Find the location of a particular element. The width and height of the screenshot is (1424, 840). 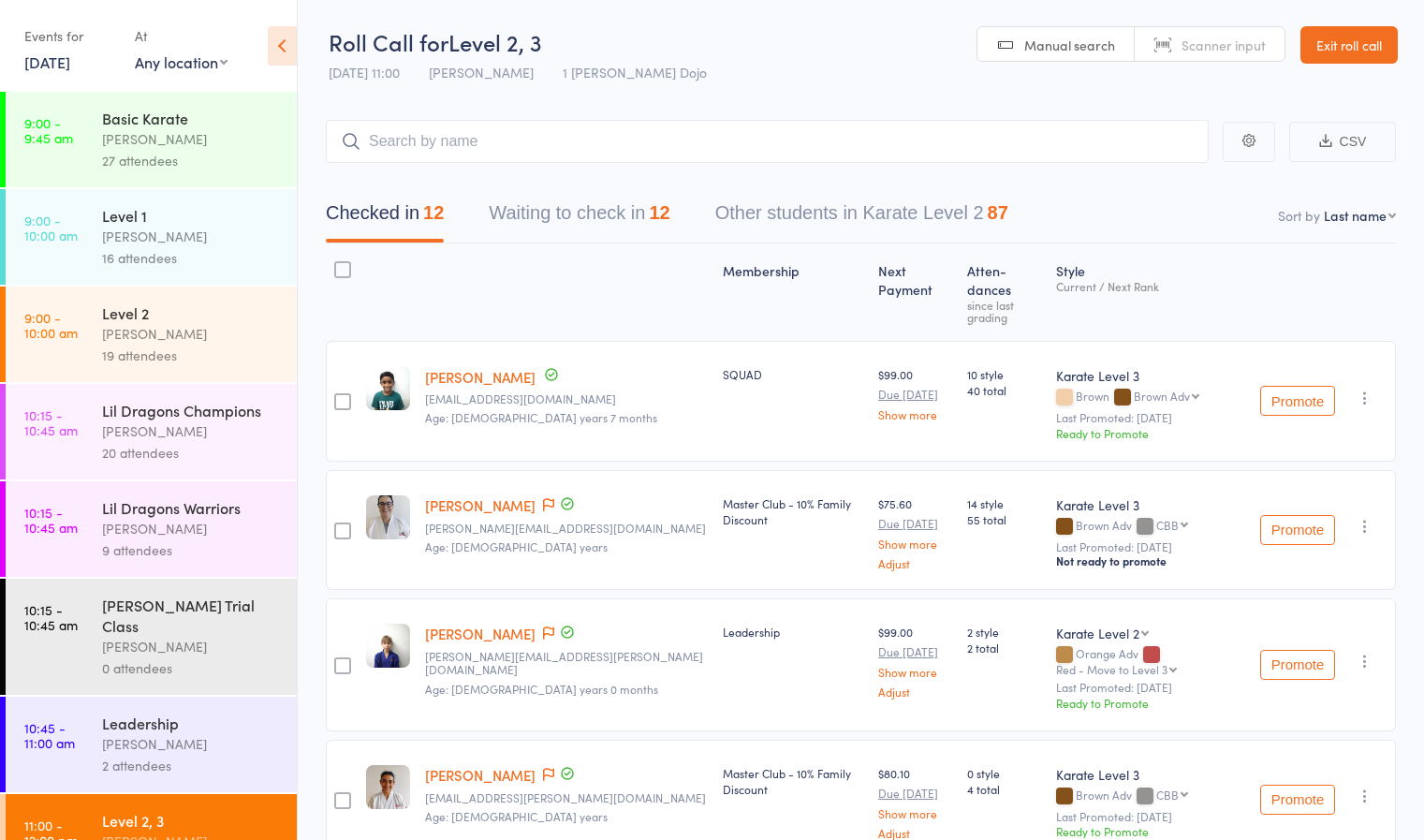

div: Any location is located at coordinates (181, 61).